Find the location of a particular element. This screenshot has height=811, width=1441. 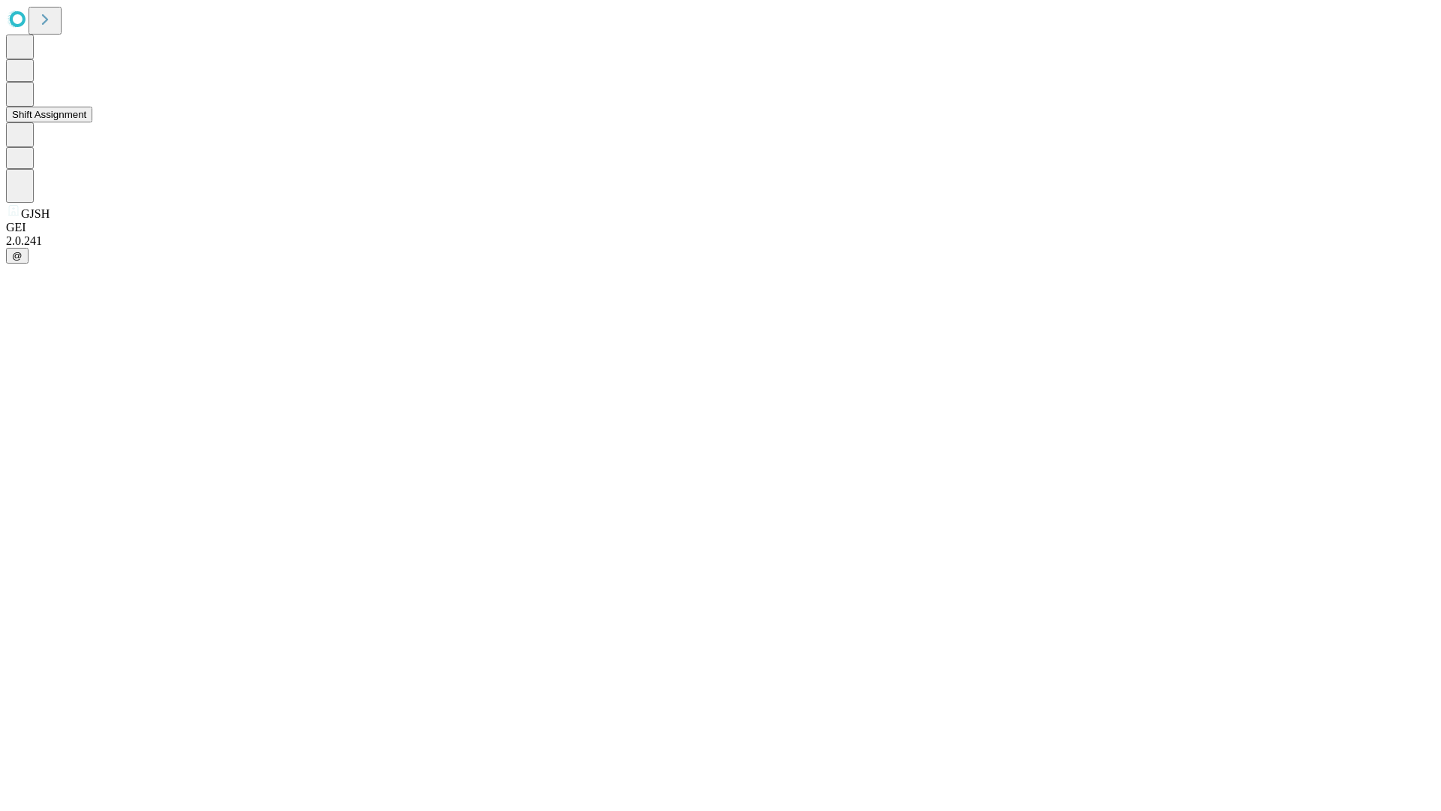

div: 2.0.241 is located at coordinates (721, 241).